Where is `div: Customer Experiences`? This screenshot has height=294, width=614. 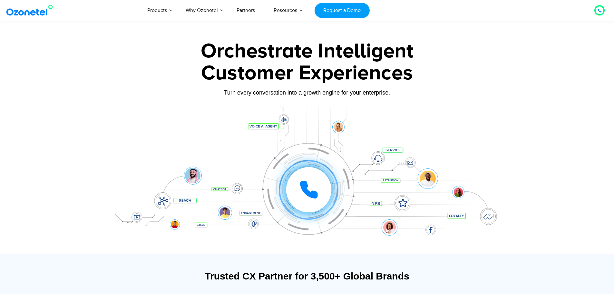
div: Customer Experiences is located at coordinates (307, 73).